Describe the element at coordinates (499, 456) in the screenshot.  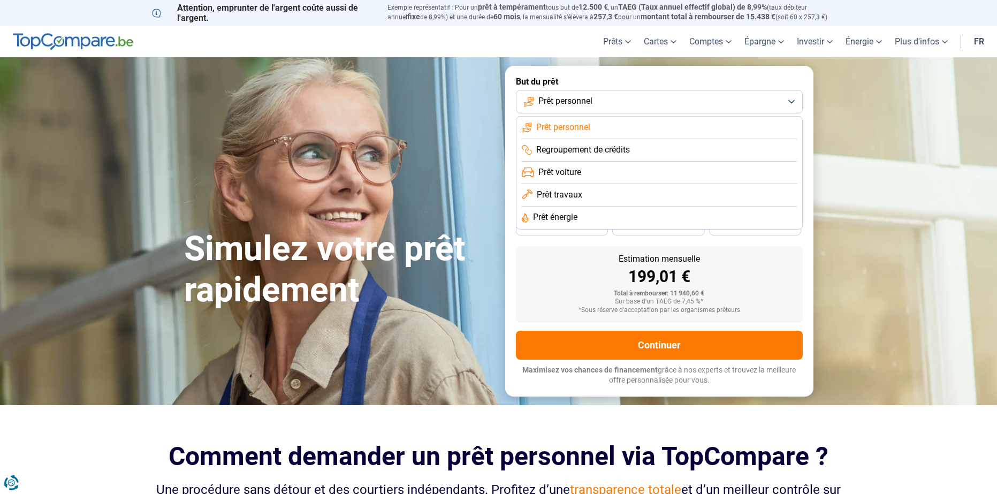
I see `h2: Comment demander un prêt personnel via TopCompare ?` at that location.